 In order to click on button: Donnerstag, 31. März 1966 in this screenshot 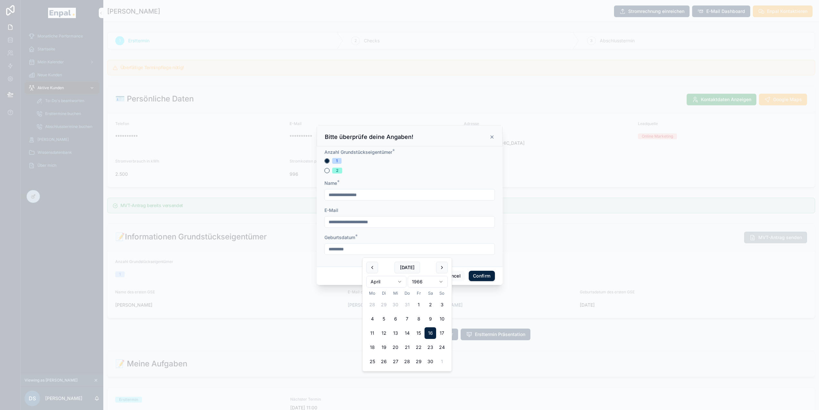, I will do `click(407, 304)`.